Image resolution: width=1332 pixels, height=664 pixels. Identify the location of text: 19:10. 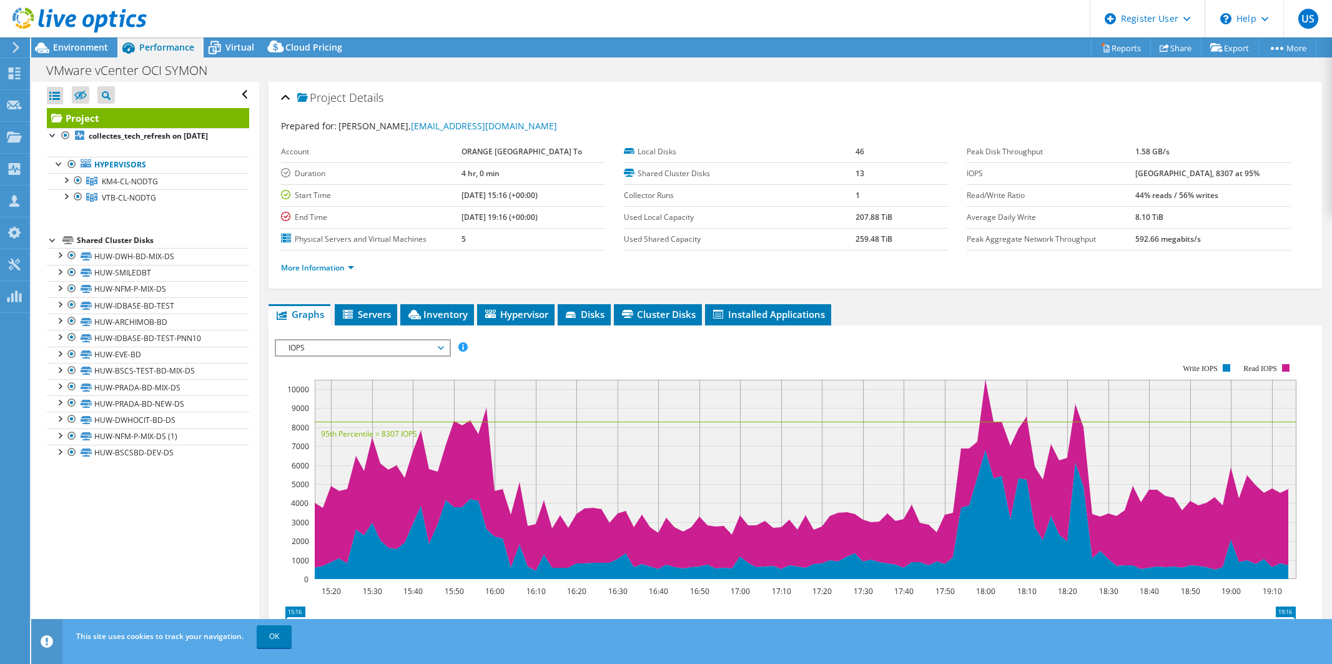
(1272, 591).